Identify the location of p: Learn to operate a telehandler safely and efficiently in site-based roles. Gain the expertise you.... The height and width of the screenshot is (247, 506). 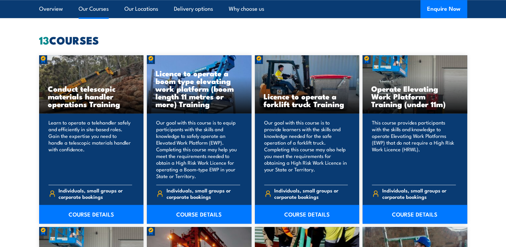
(90, 149).